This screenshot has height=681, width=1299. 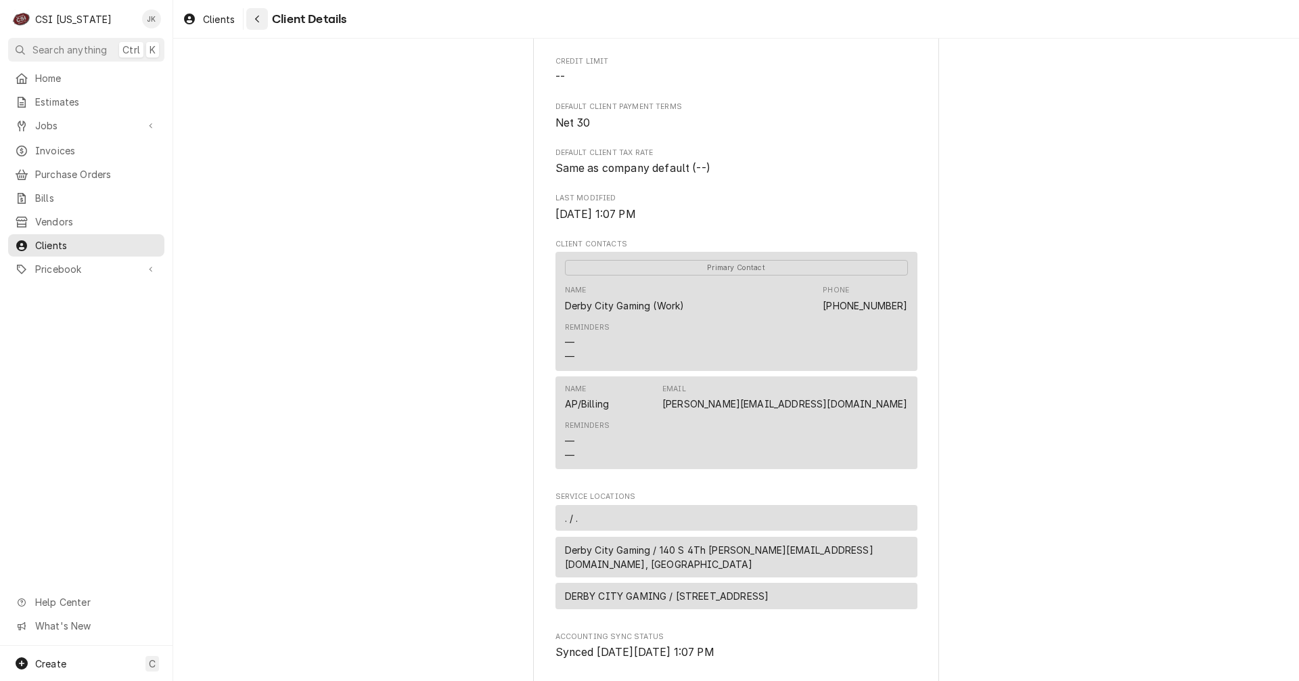 What do you see at coordinates (736, 267) in the screenshot?
I see `div: Primary` at bounding box center [736, 267].